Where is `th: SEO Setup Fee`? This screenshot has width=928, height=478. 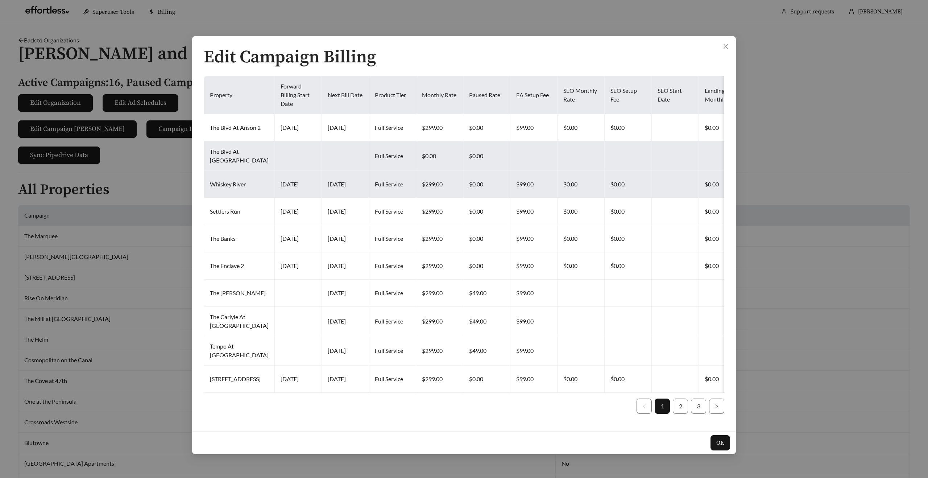
th: SEO Setup Fee is located at coordinates (628, 95).